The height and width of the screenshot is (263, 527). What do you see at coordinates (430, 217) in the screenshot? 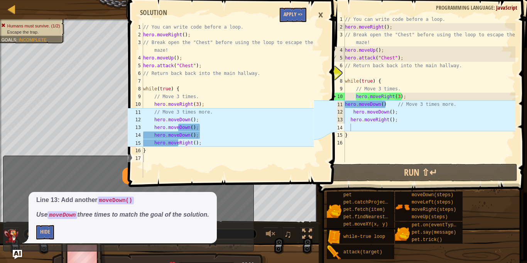
I see `span: moveUp(steps)` at bounding box center [430, 217].